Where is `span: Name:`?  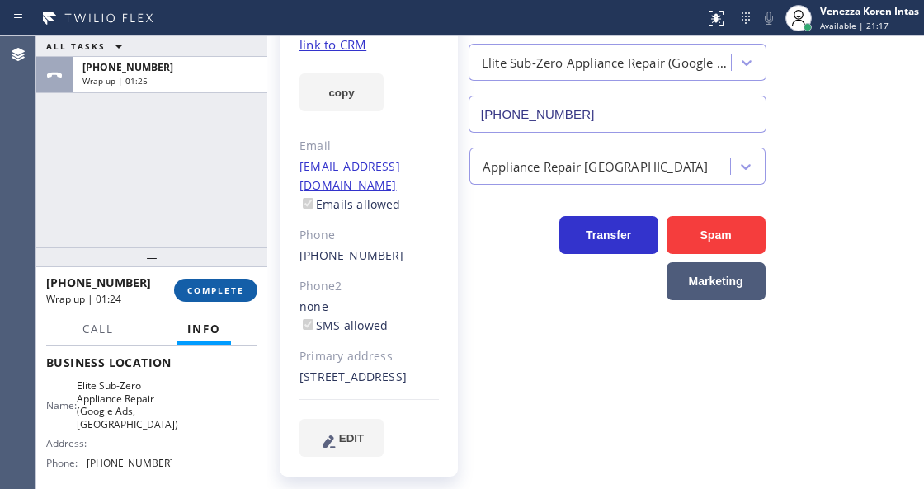
span: Name: is located at coordinates (61, 405).